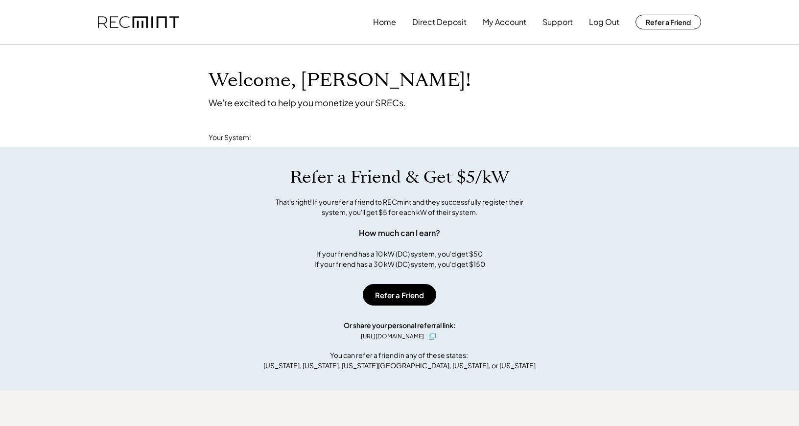 The width and height of the screenshot is (799, 426). I want to click on img: recmint-logotype%403x.png, so click(139, 22).